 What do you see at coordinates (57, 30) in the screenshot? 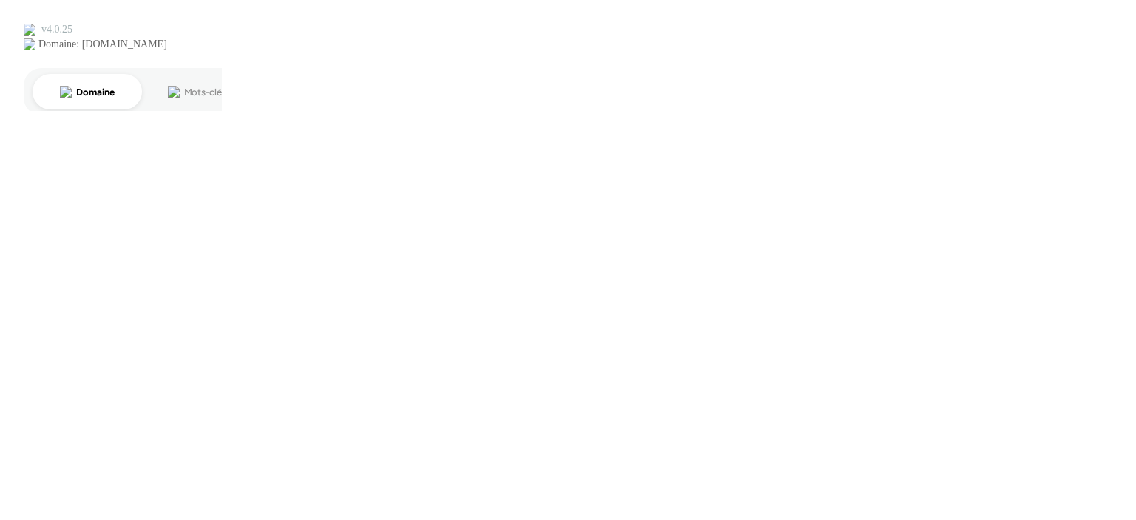
I see `div: v 4.0.25` at bounding box center [57, 30].